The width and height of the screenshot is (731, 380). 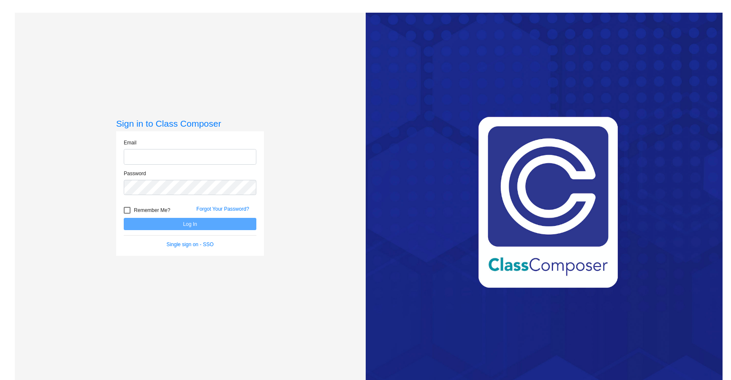 What do you see at coordinates (223, 209) in the screenshot?
I see `a: Forgot Your Password?` at bounding box center [223, 209].